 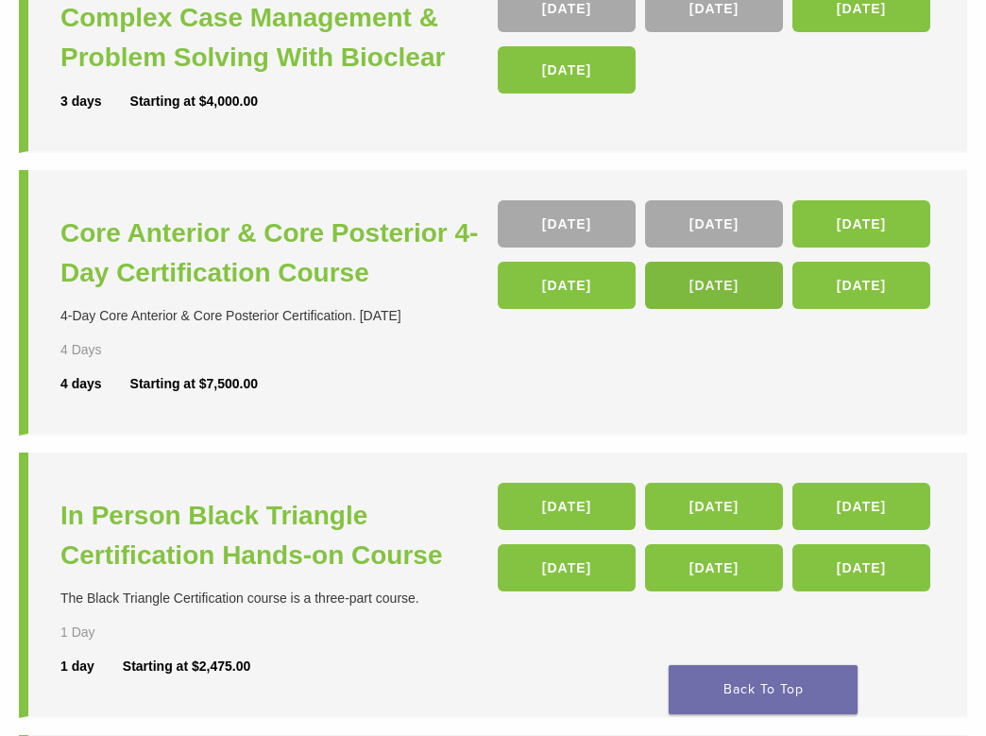 What do you see at coordinates (279, 253) in the screenshot?
I see `a: Core Anterior & Core Posterior 4-Day Certification Course` at bounding box center [279, 253].